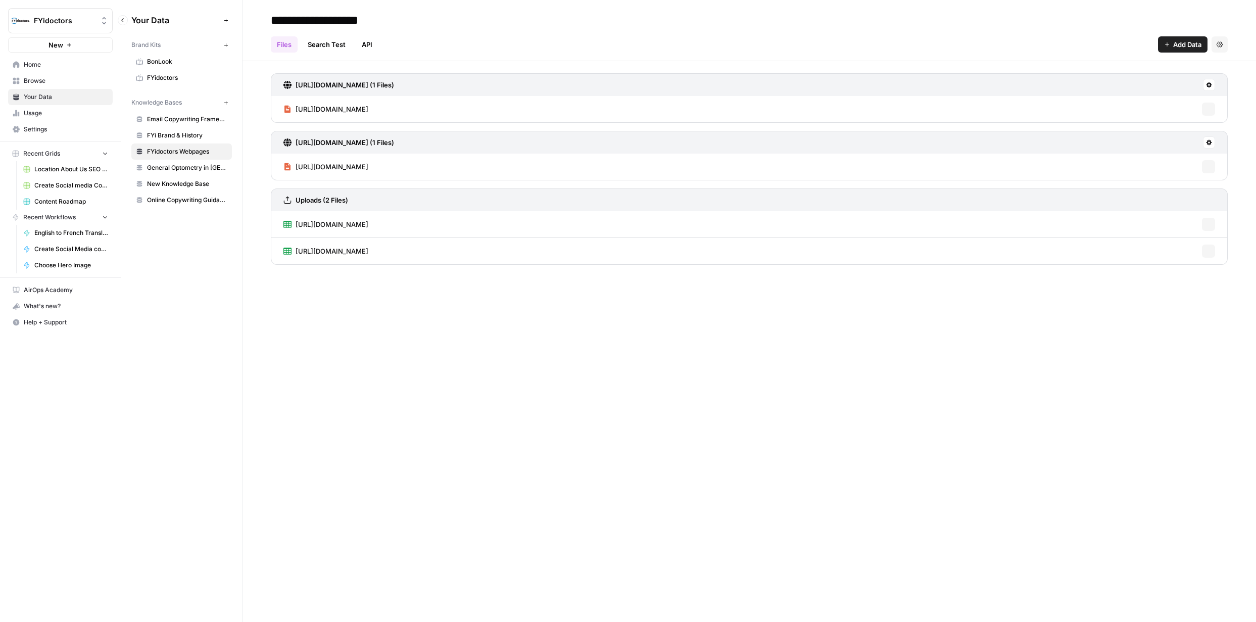 The height and width of the screenshot is (622, 1256). What do you see at coordinates (50, 217) in the screenshot?
I see `span: Recent Workflows` at bounding box center [50, 217].